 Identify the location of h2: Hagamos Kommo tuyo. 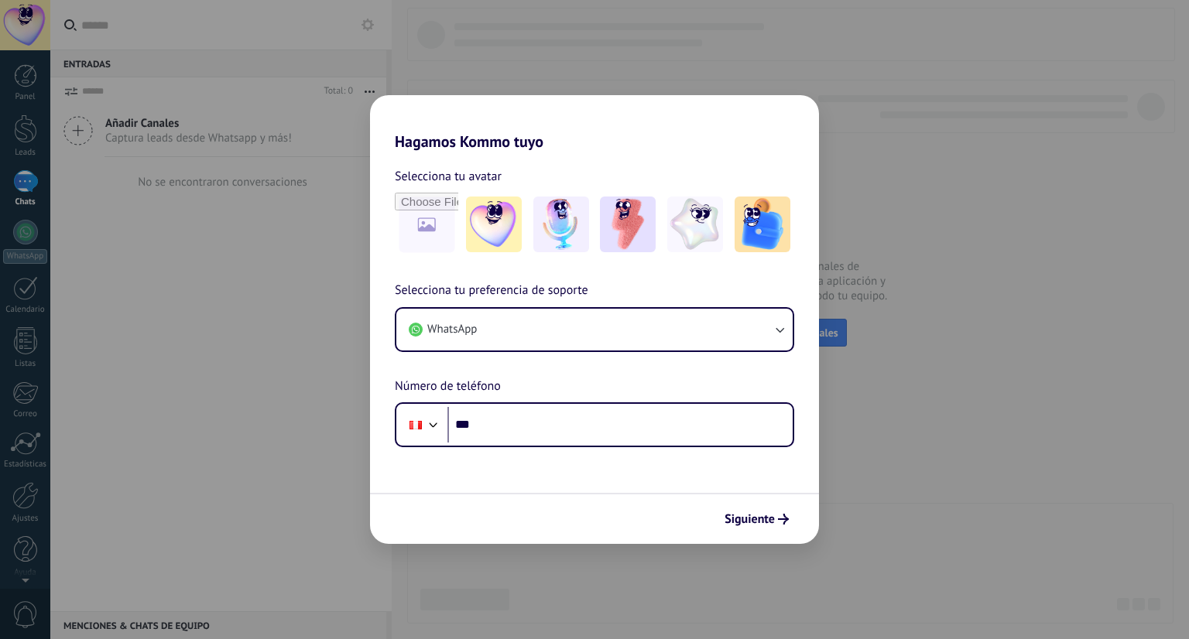
(594, 123).